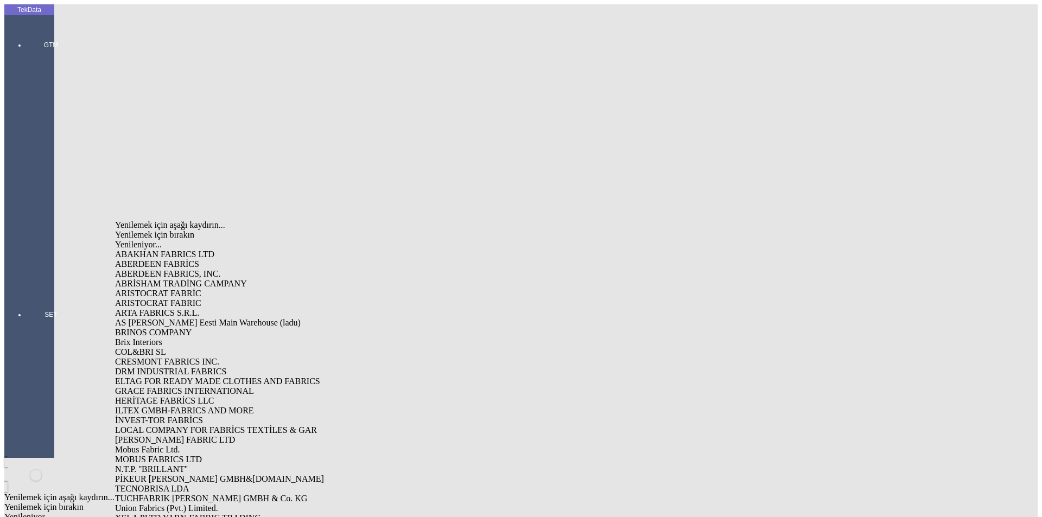 The width and height of the screenshot is (1042, 517). What do you see at coordinates (325, 294) in the screenshot?
I see `div: ARISTOCRAT FABRİC` at bounding box center [325, 294].